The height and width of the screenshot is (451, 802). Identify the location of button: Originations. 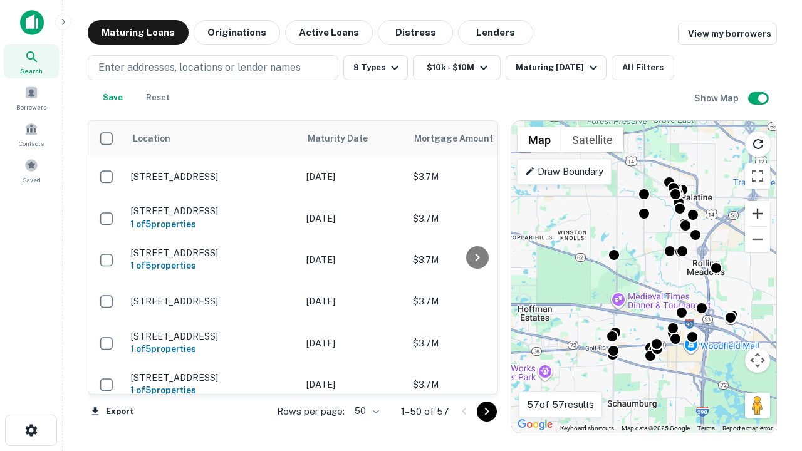
(237, 33).